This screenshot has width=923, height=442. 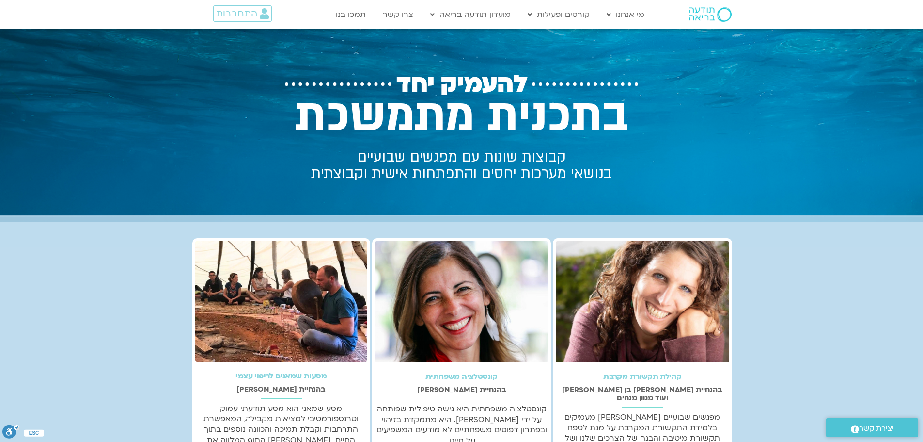 What do you see at coordinates (471, 15) in the screenshot?
I see `a: מועדון תודעה בריאה` at bounding box center [471, 15].